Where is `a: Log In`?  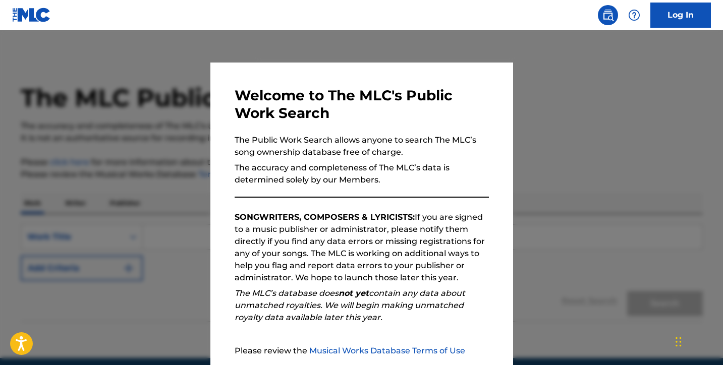 a: Log In is located at coordinates (680, 15).